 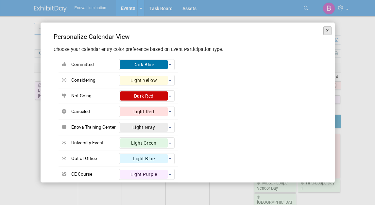 I want to click on div: Canceled, so click(x=93, y=112).